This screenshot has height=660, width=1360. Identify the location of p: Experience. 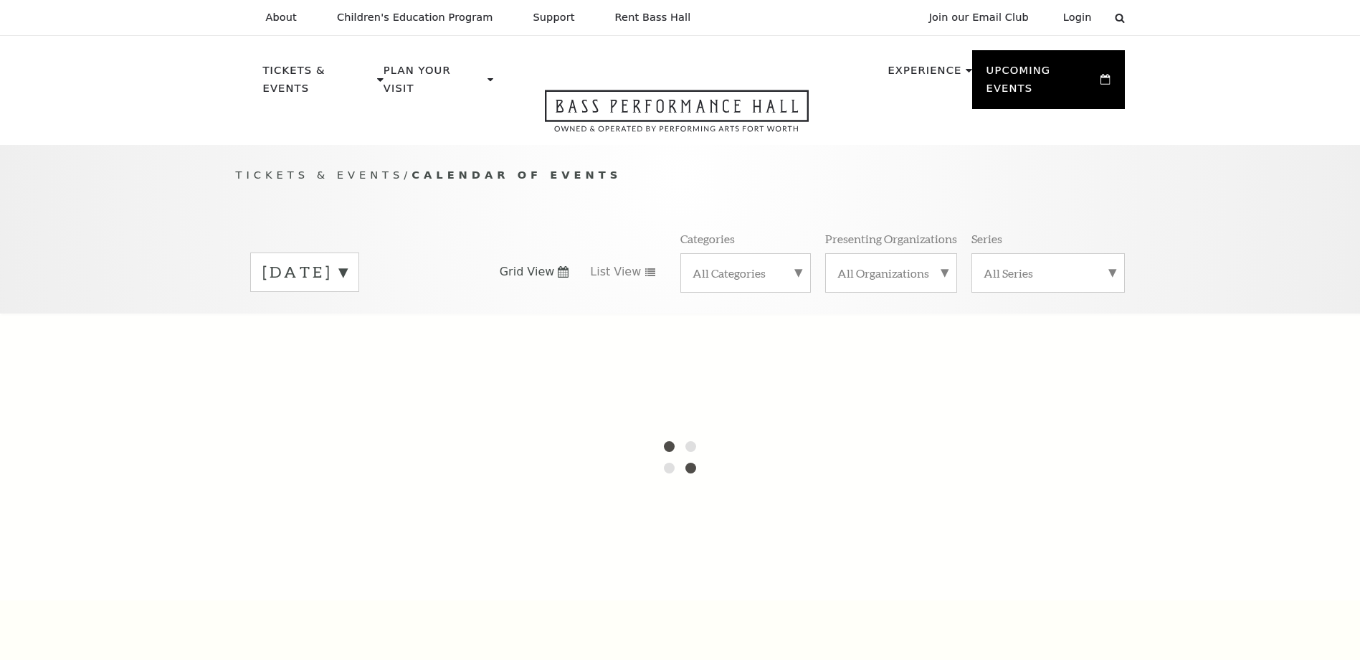
(924, 75).